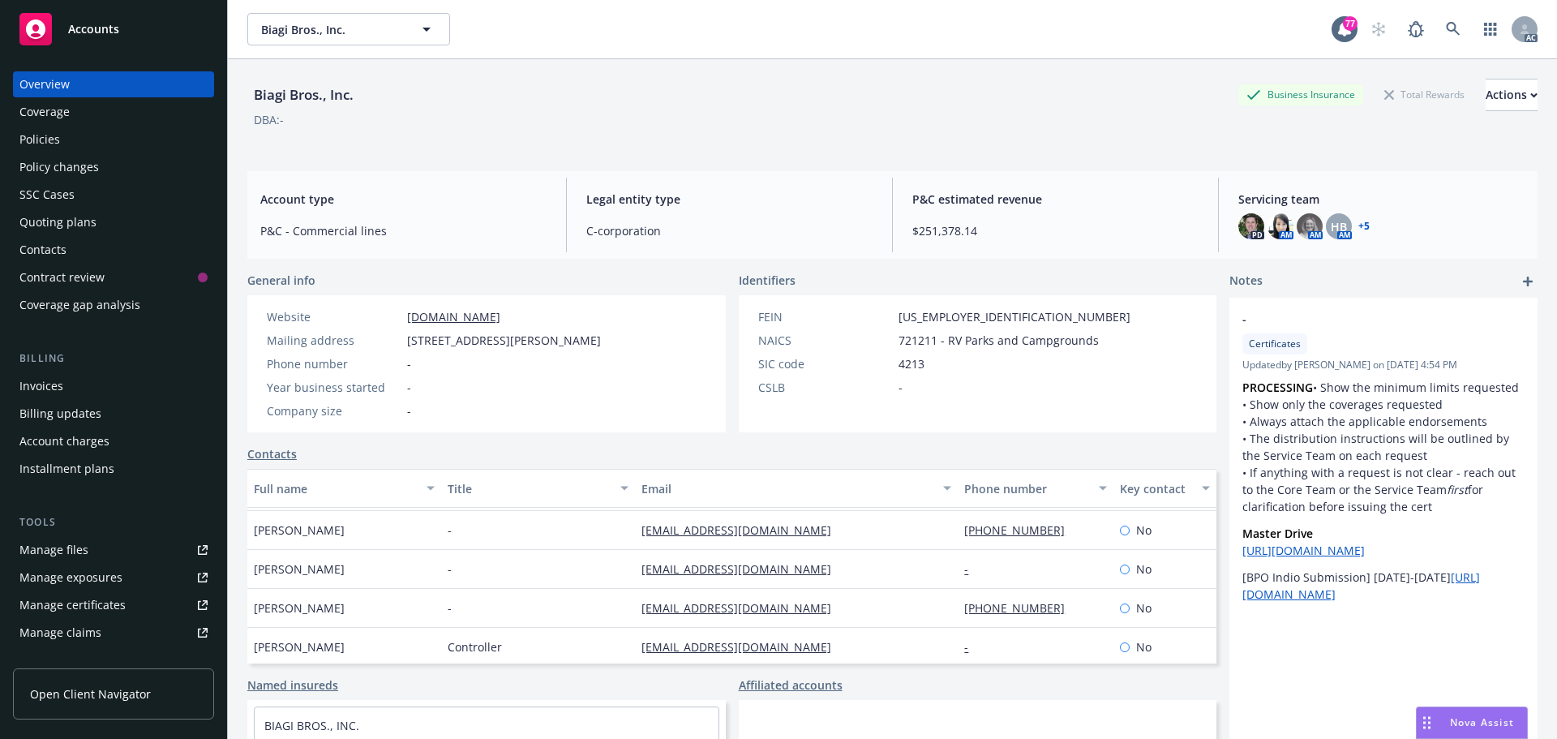 The width and height of the screenshot is (1557, 739). Describe the element at coordinates (1245, 281) in the screenshot. I see `span: Notes` at that location.